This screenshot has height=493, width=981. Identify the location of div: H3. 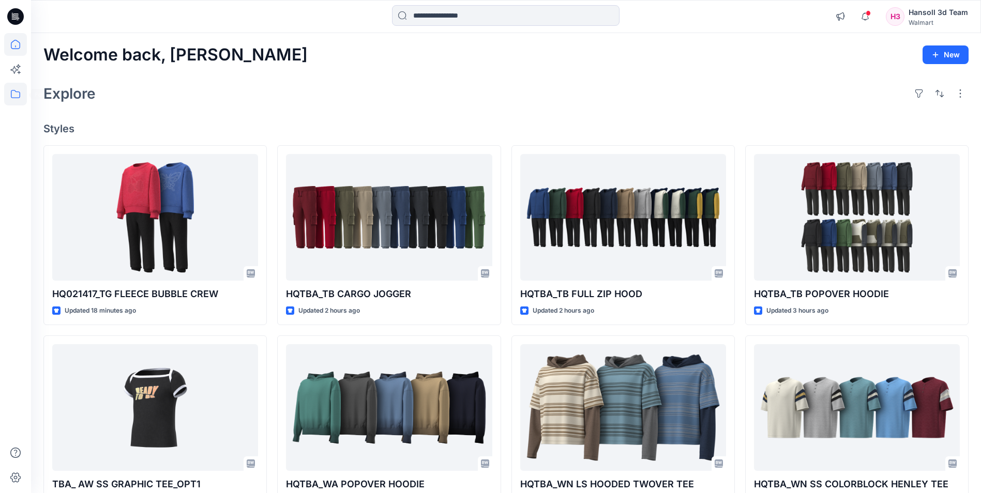
(895, 17).